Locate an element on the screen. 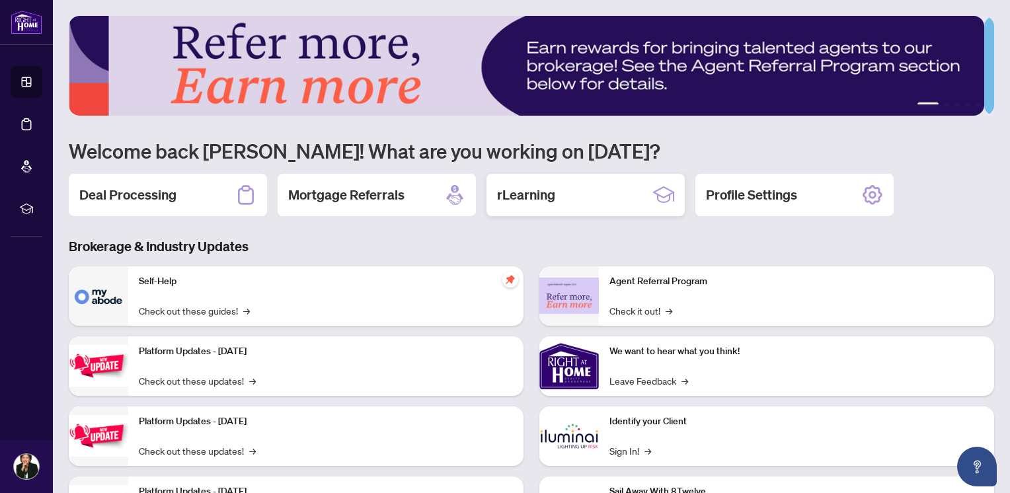 The width and height of the screenshot is (1010, 493). h2: Mortgage Referrals is located at coordinates (346, 195).